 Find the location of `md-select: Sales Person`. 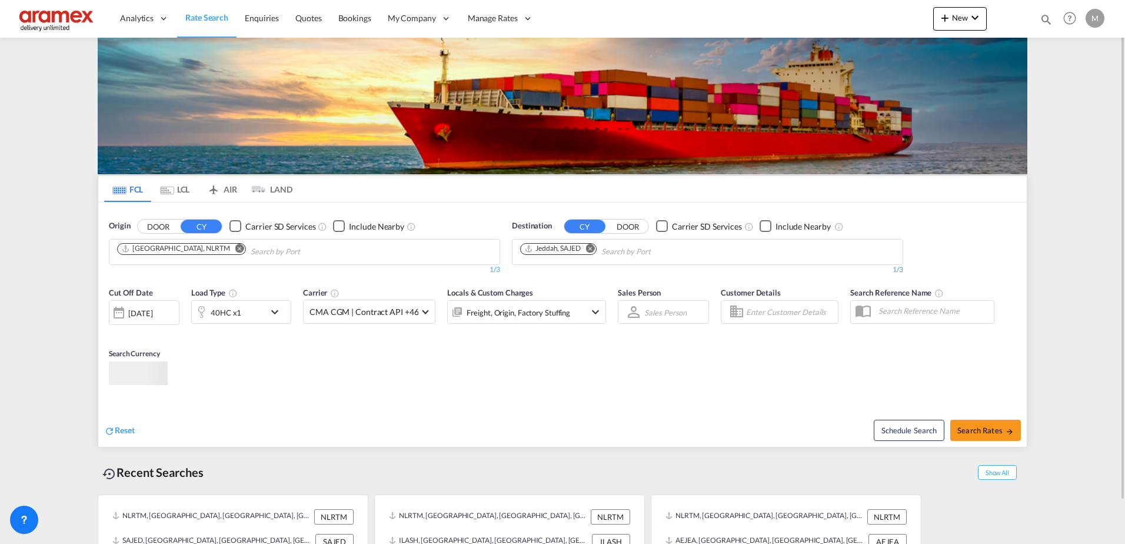

md-select: Sales Person is located at coordinates (666, 312).